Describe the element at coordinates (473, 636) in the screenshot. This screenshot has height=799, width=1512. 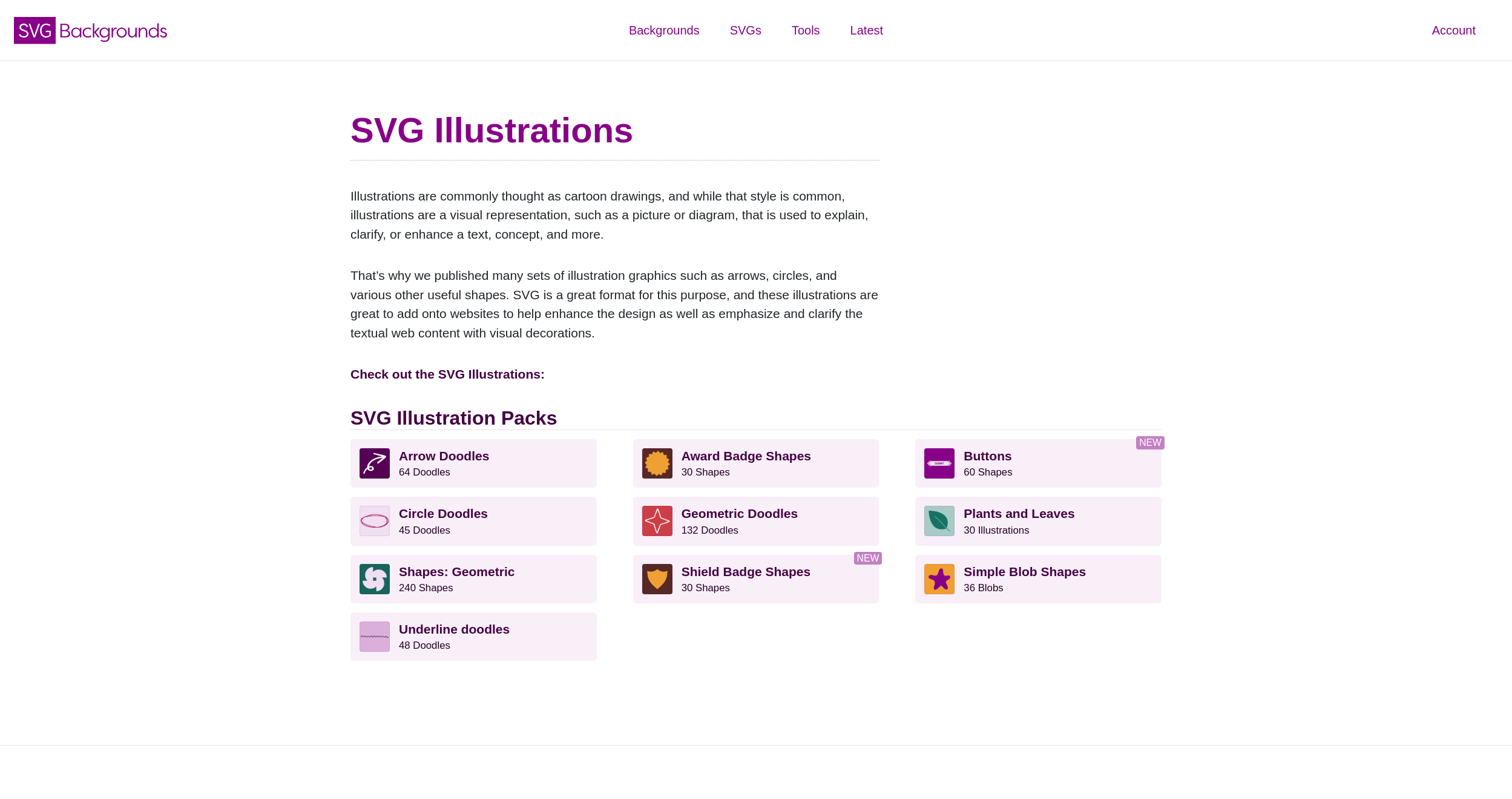
I see `a: Underline doodles48 Doodles` at that location.